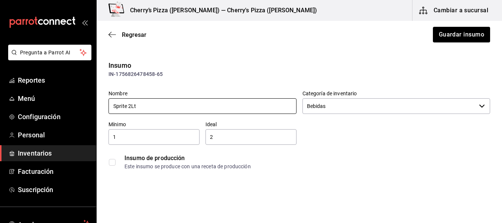  What do you see at coordinates (202, 106) in the screenshot?
I see `input: Ingresa el nombre de tu insumo` at bounding box center [202, 106].